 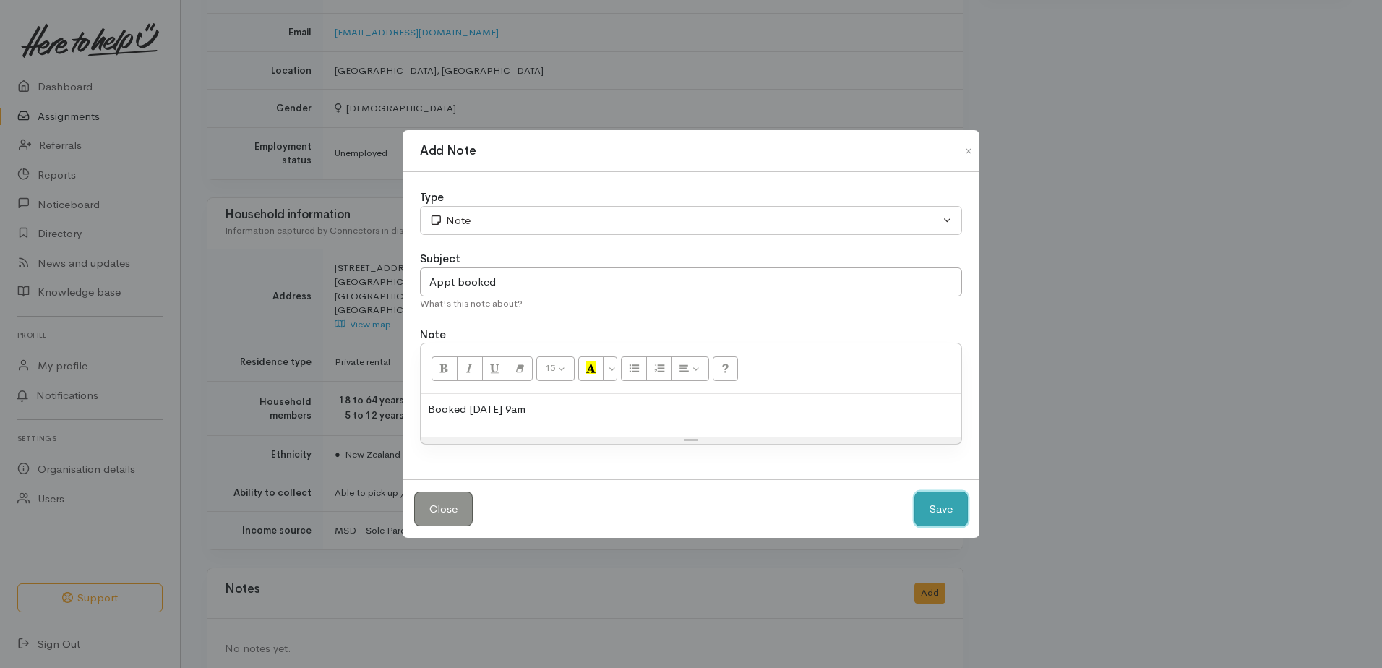 What do you see at coordinates (691, 220) in the screenshot?
I see `button: Note` at bounding box center [691, 220].